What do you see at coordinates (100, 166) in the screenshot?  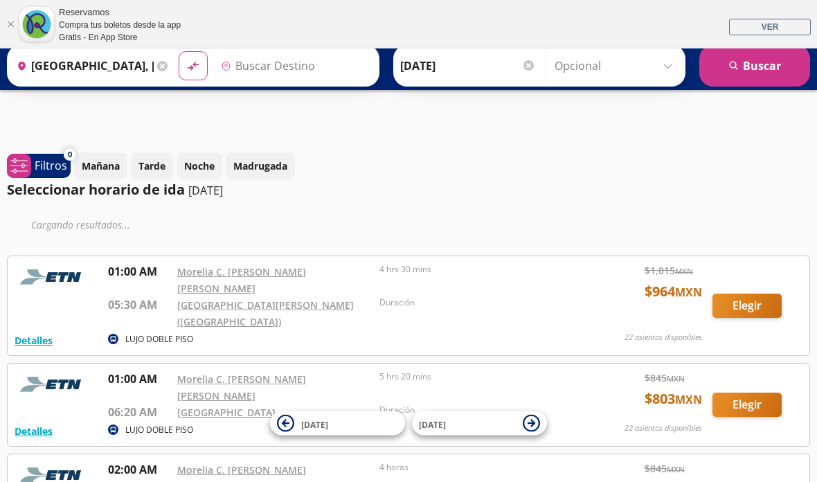 I see `p: Mañana` at bounding box center [100, 166].